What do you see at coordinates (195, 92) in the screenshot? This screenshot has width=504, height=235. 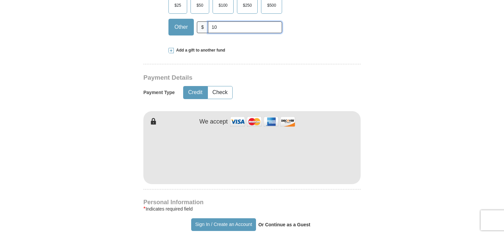 I see `button: Credit` at bounding box center [195, 92].